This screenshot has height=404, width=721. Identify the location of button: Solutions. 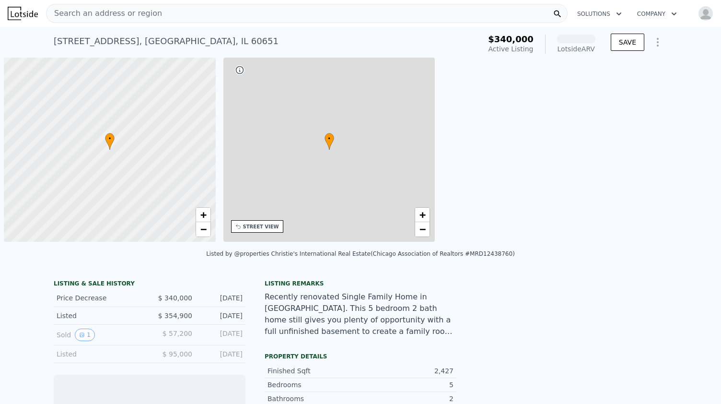
(599, 14).